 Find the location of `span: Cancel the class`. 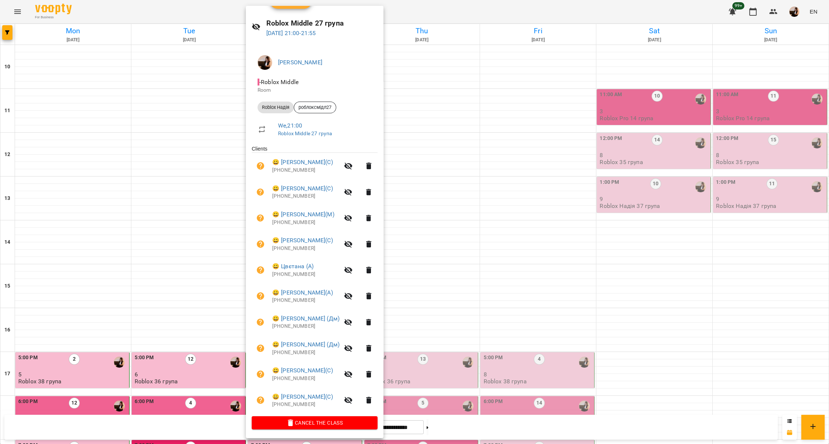

span: Cancel the class is located at coordinates (315, 423).